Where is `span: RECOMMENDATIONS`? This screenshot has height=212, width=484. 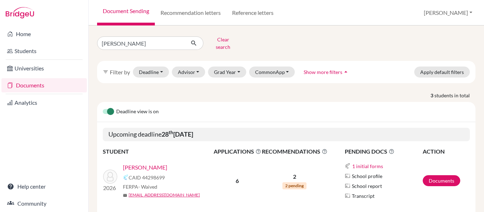 span: RECOMMENDATIONS is located at coordinates (294, 152).